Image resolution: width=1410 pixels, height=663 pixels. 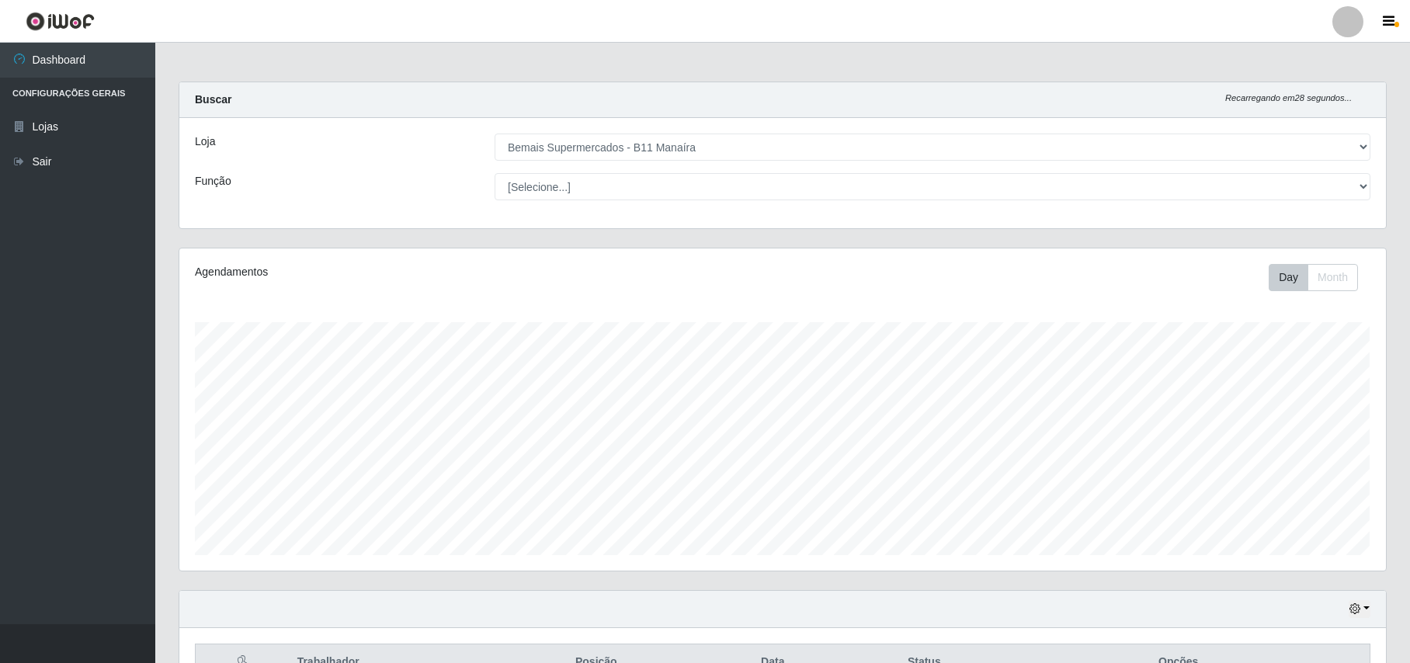 What do you see at coordinates (1313, 277) in the screenshot?
I see `div: First group` at bounding box center [1313, 277].